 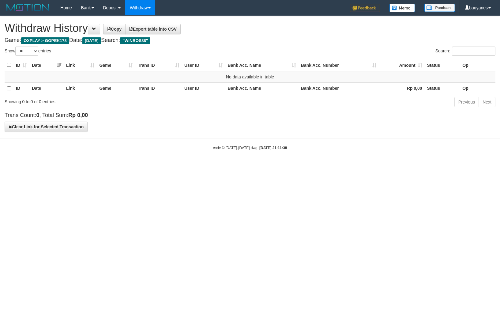 What do you see at coordinates (45, 41) in the screenshot?
I see `span: OXPLAY > GOPEK178` at bounding box center [45, 41].